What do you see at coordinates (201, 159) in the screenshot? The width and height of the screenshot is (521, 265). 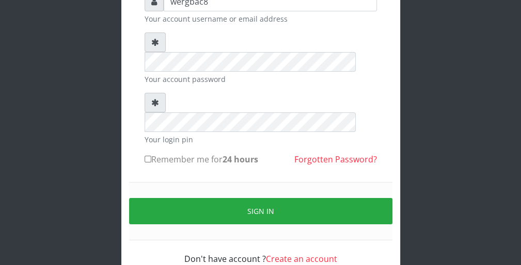 I see `label: Remember me for` at bounding box center [201, 159].